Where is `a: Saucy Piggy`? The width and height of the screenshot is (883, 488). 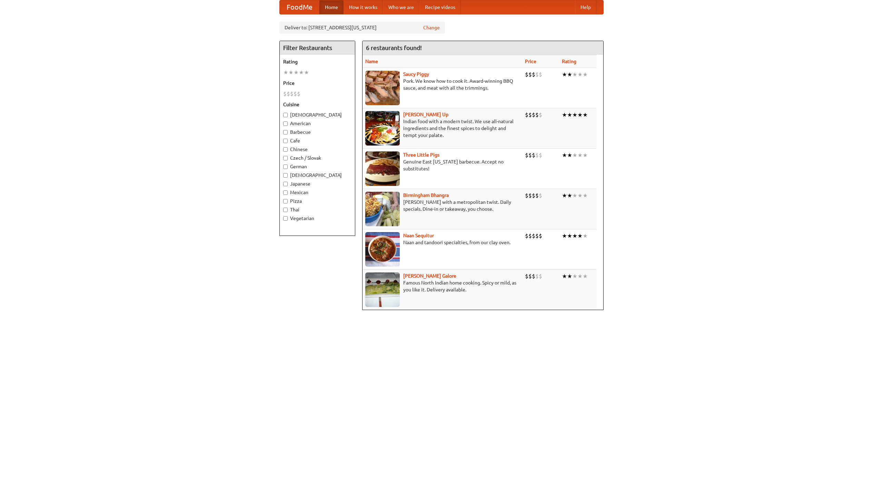
a: Saucy Piggy is located at coordinates (416, 74).